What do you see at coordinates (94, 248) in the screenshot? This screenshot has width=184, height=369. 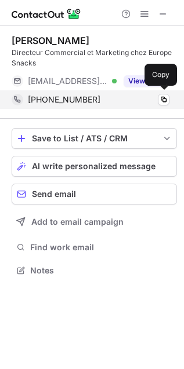 I see `button: Find work email` at bounding box center [94, 248].